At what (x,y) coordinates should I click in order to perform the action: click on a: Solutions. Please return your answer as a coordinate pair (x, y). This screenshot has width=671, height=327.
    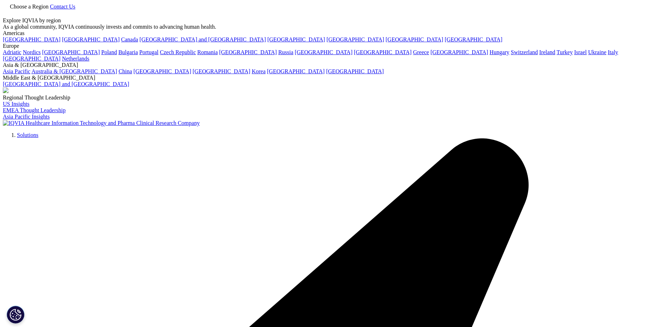
    Looking at the image, I should click on (28, 135).